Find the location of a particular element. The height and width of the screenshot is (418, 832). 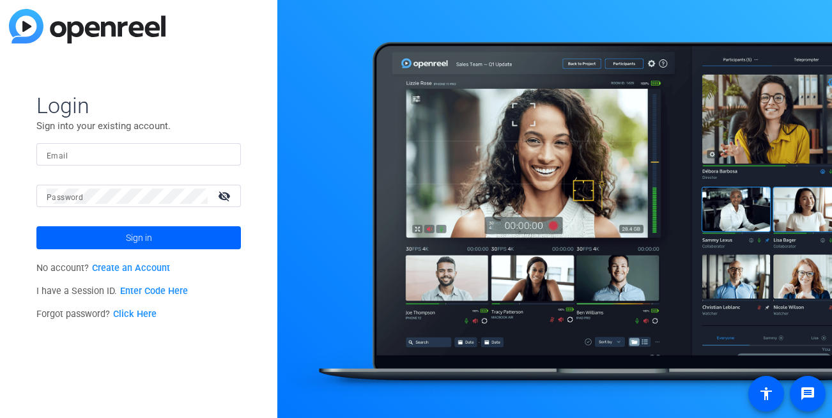

span: Sign in is located at coordinates (139, 238).